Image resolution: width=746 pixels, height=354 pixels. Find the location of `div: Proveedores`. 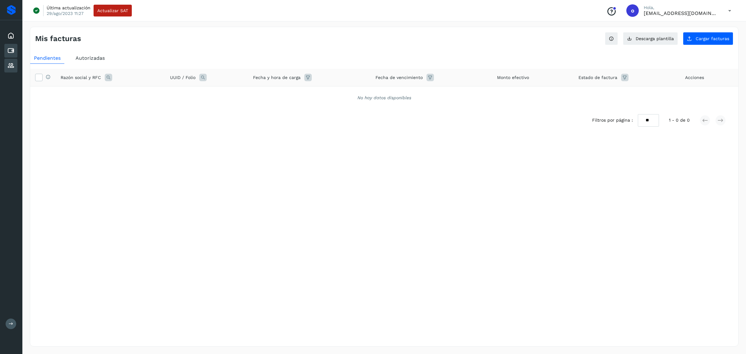

div: Proveedores is located at coordinates (11, 66).